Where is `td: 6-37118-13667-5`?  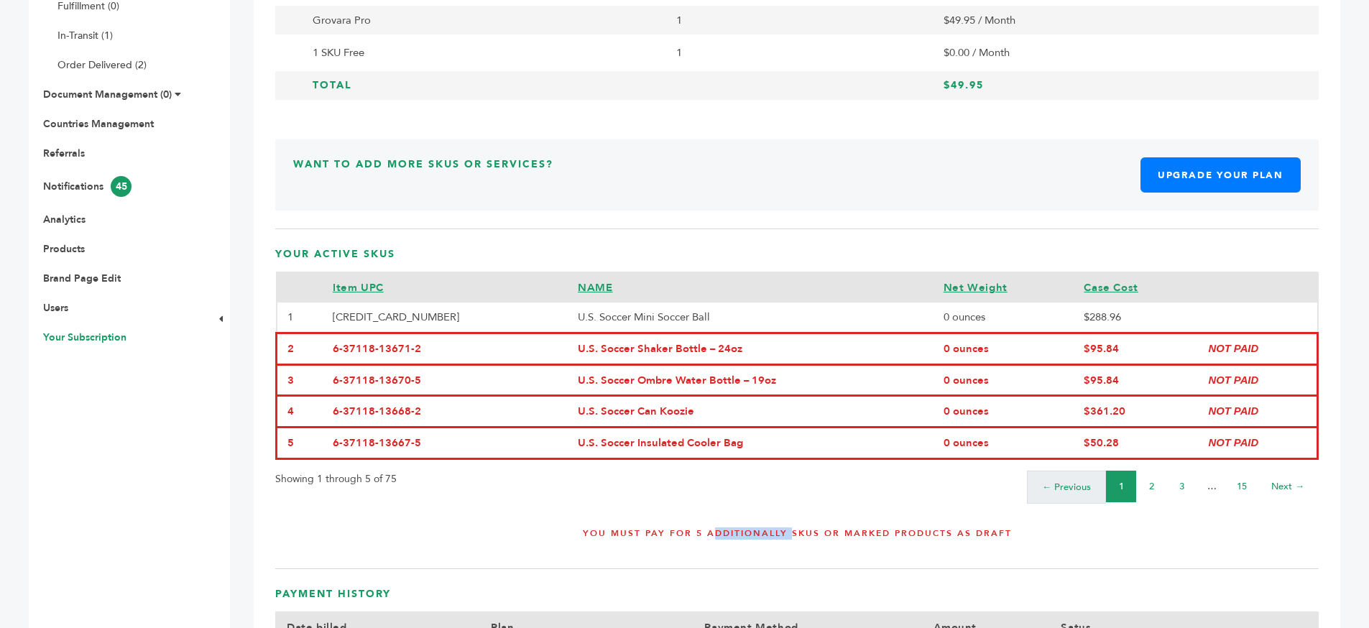
td: 6-37118-13667-5 is located at coordinates (445, 443).